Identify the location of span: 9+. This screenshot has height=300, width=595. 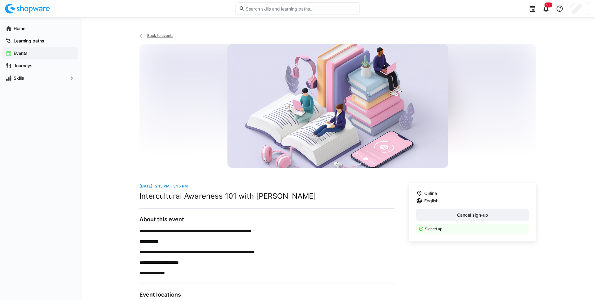
(548, 5).